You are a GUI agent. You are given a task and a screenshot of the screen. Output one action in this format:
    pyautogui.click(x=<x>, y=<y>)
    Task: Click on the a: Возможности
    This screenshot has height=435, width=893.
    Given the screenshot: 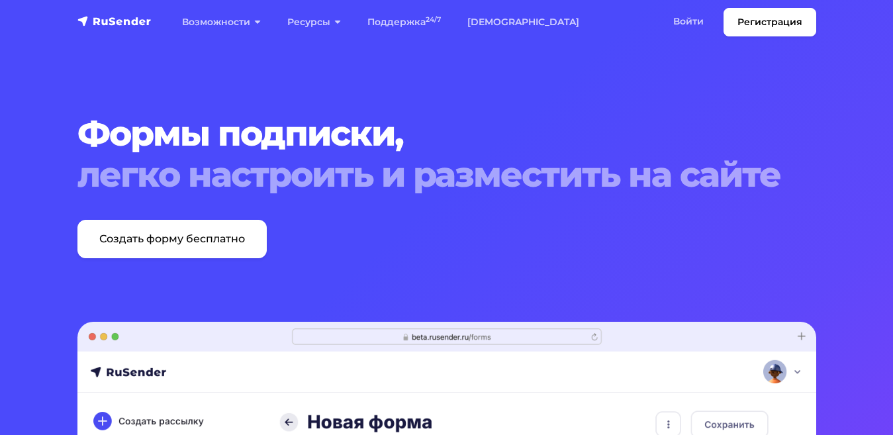 What is the action you would take?
    pyautogui.click(x=221, y=22)
    